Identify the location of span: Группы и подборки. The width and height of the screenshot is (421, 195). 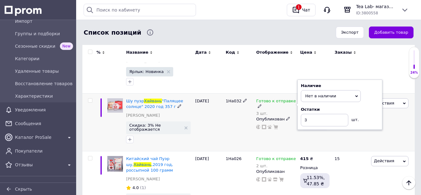
(44, 34).